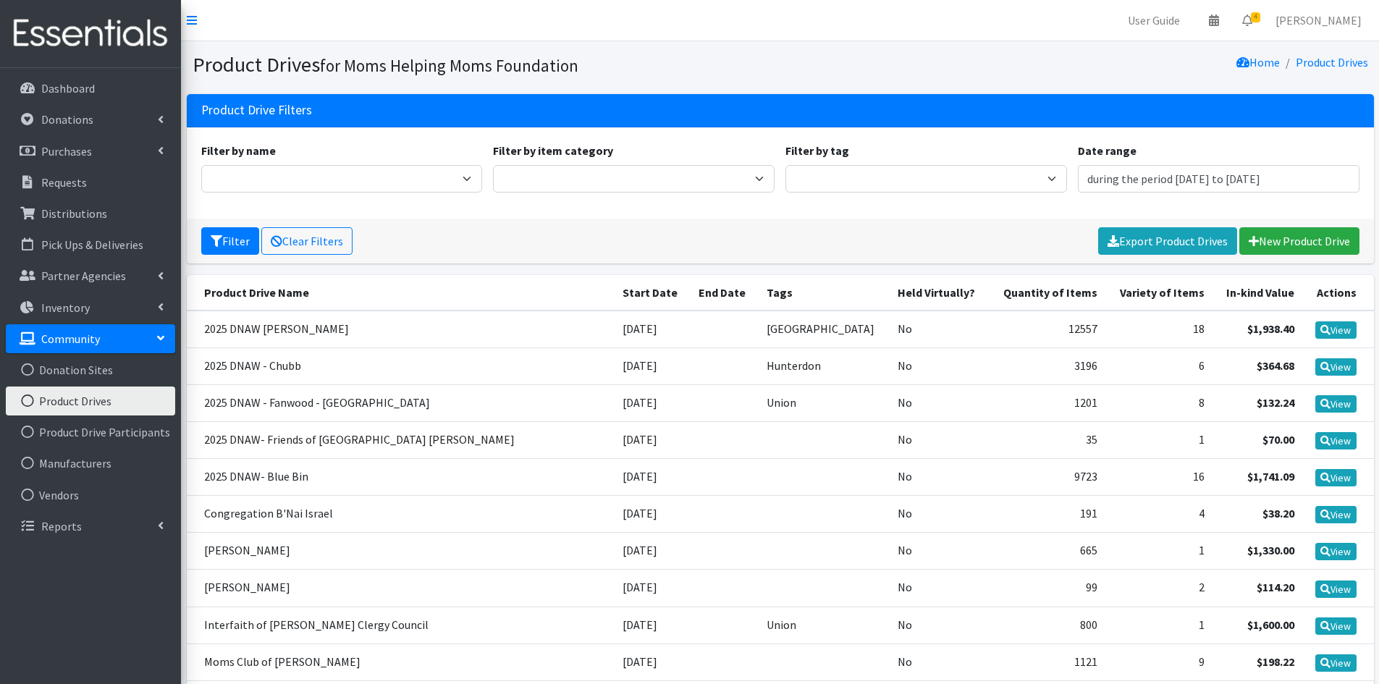  I want to click on strong: $114.20, so click(1275, 587).